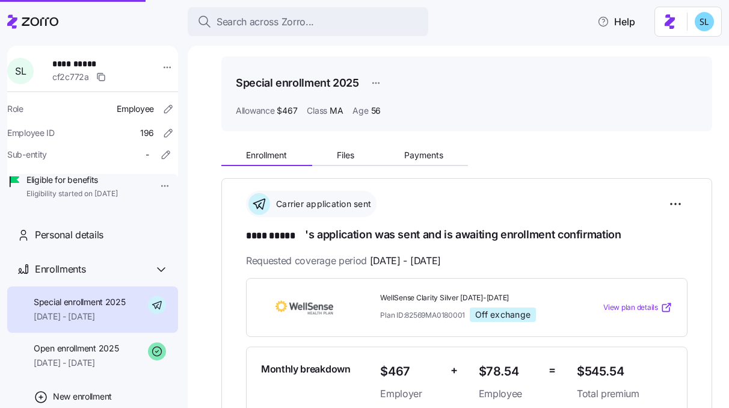  What do you see at coordinates (410, 394) in the screenshot?
I see `span: Employer` at bounding box center [410, 394].